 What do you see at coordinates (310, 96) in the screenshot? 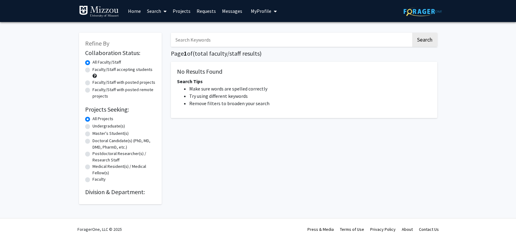
I see `li: Try using different keywords` at bounding box center [310, 96].